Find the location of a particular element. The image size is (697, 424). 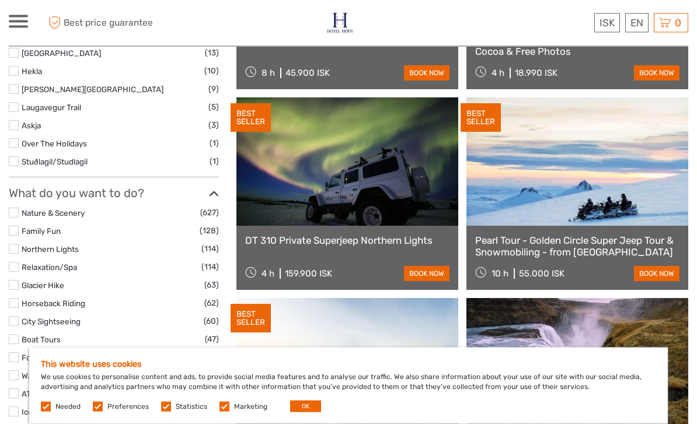

span: (3) is located at coordinates (214, 126).